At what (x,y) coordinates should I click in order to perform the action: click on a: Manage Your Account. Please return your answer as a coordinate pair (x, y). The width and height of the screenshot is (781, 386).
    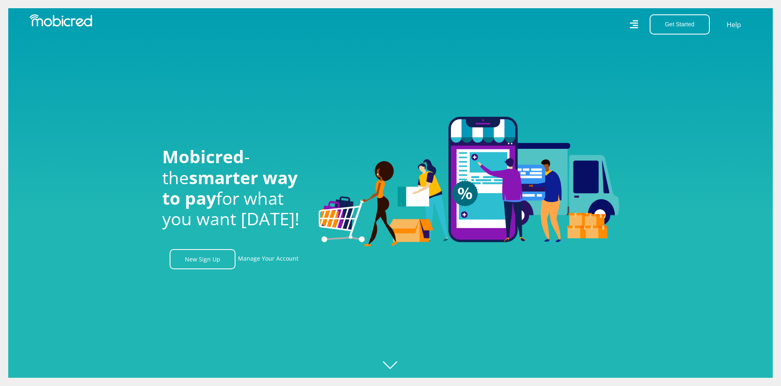
    Looking at the image, I should click on (268, 259).